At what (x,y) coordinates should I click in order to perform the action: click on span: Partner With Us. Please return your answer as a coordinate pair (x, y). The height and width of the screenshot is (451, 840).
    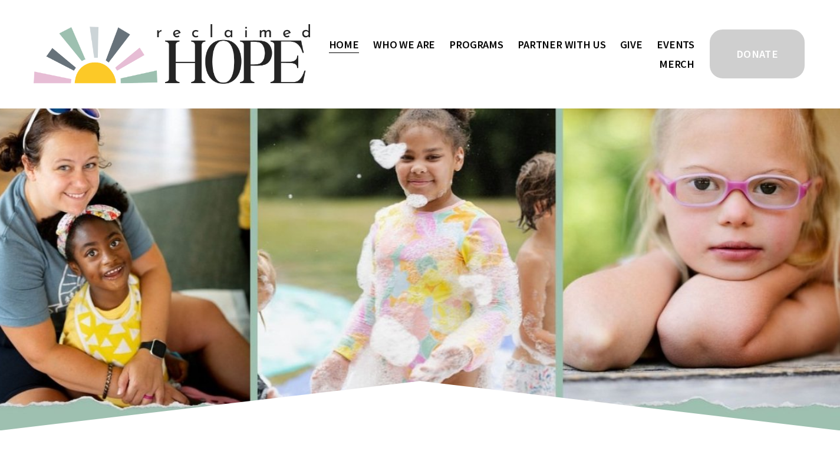
    Looking at the image, I should click on (561, 44).